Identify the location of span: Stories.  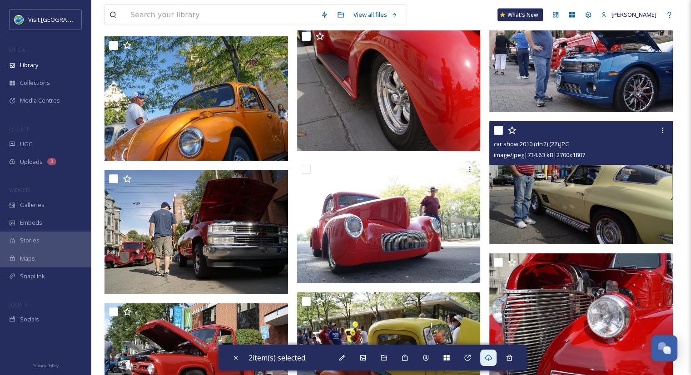
(30, 240).